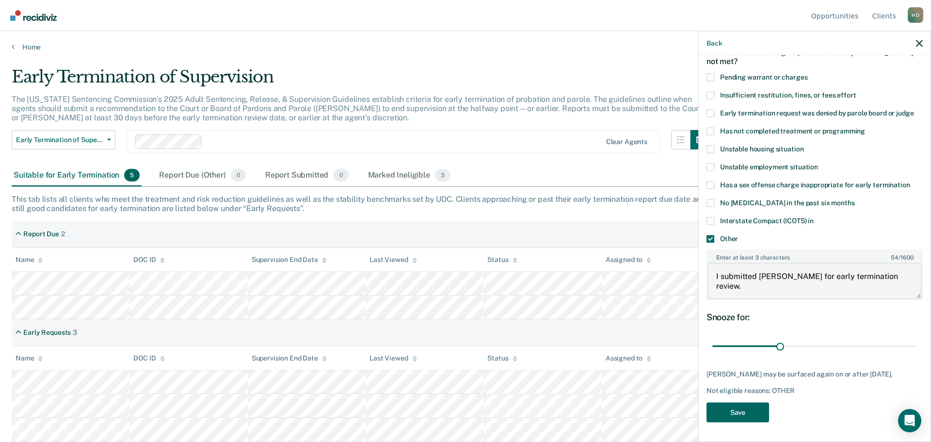 The width and height of the screenshot is (931, 442). I want to click on span: / 1600, so click(902, 257).